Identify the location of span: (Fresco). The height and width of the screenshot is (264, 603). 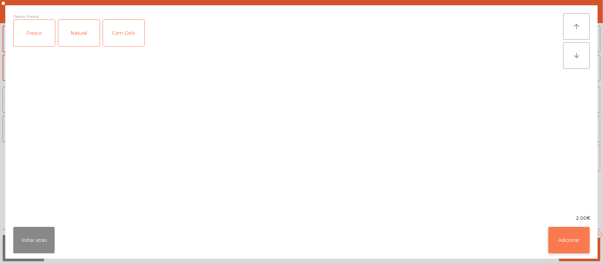
(32, 16).